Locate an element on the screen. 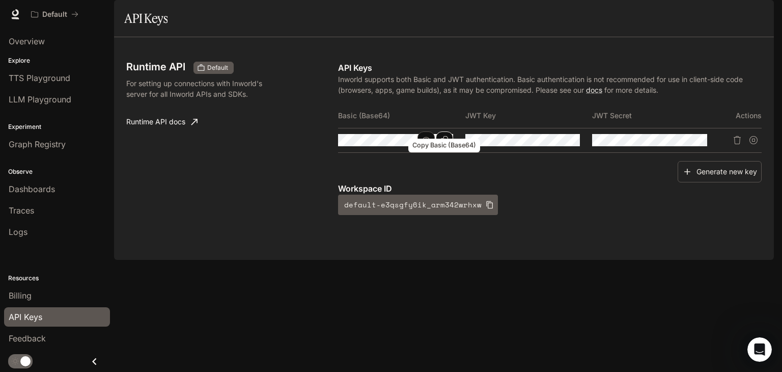 This screenshot has height=372, width=782. a: docs is located at coordinates (594, 90).